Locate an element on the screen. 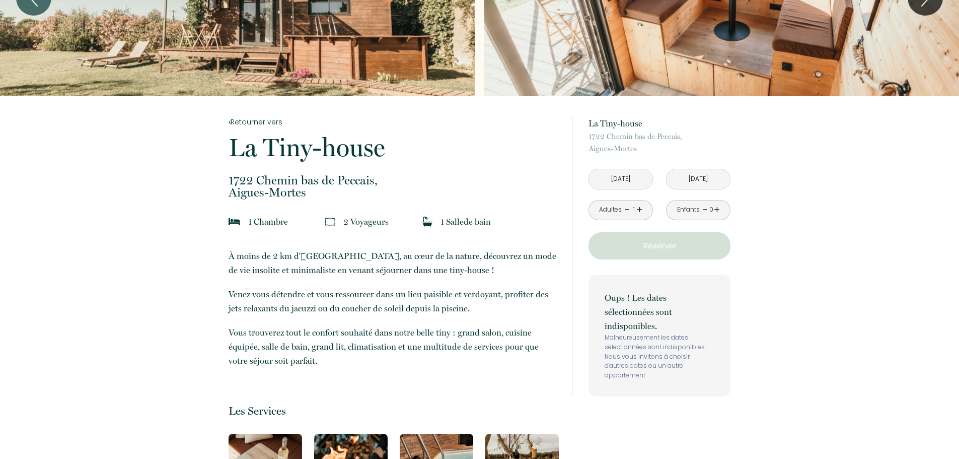 Image resolution: width=959 pixels, height=459 pixels. div: Enfants is located at coordinates (688, 209).